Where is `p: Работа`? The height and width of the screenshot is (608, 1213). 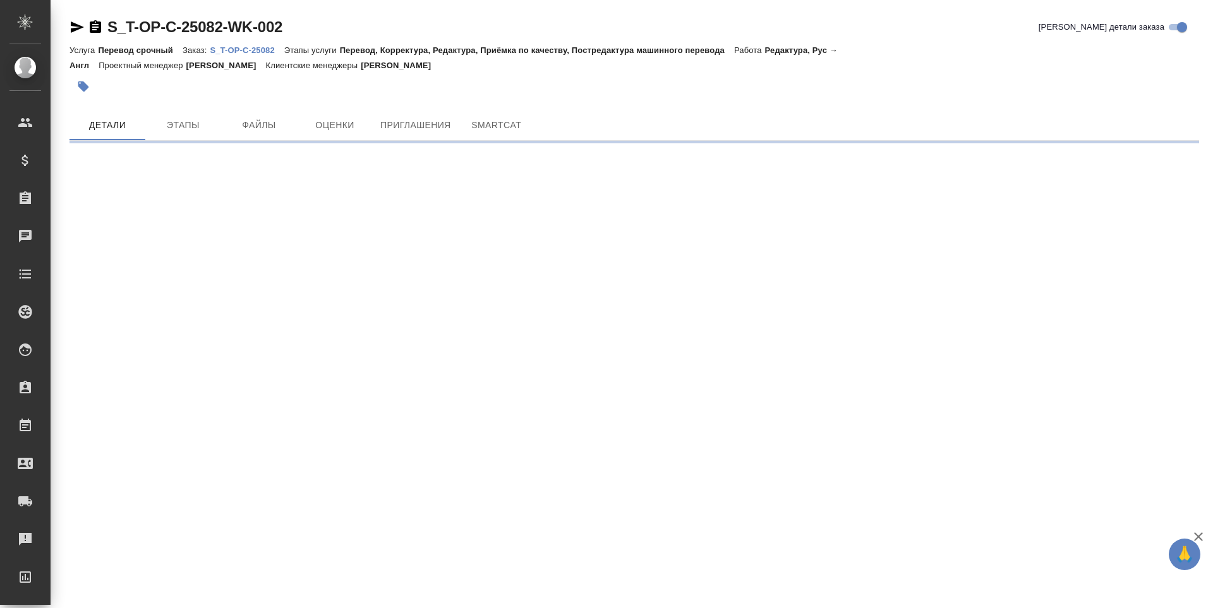 p: Работа is located at coordinates (749, 50).